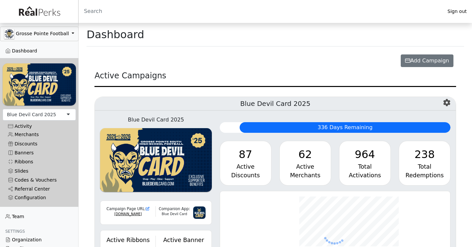 Image resolution: width=472 pixels, height=247 pixels. Describe the element at coordinates (39, 126) in the screenshot. I see `div: Activity` at that location.